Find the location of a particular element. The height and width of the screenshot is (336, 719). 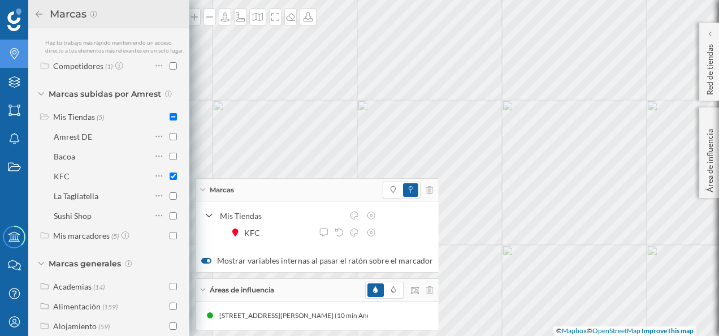

div: Bacoa is located at coordinates (64, 156).